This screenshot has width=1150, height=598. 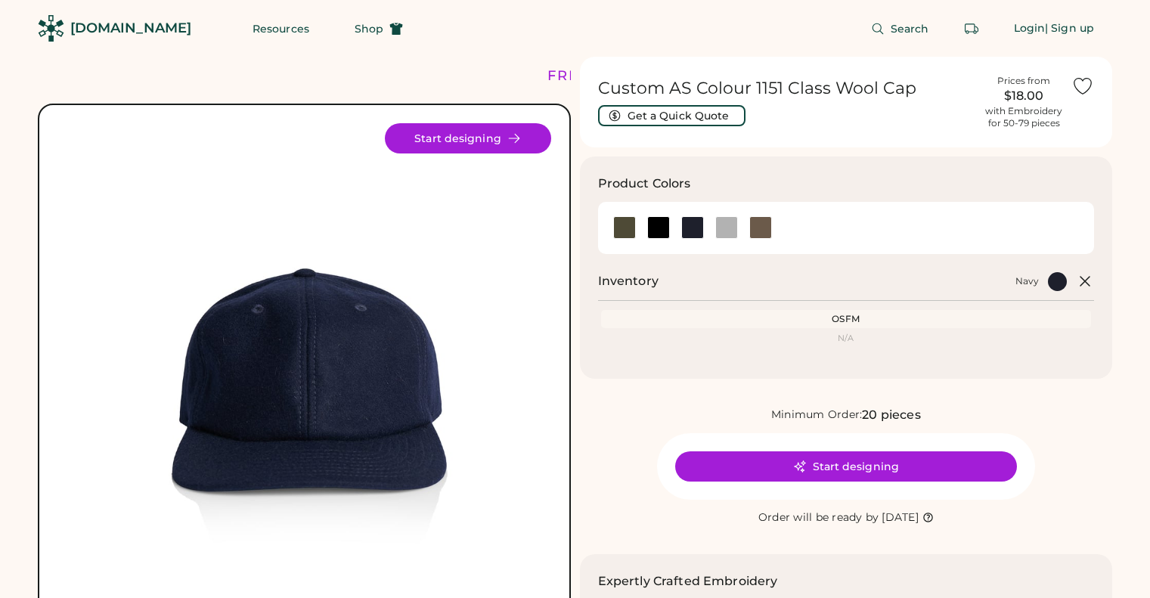 I want to click on div: Prices from, so click(x=1023, y=81).